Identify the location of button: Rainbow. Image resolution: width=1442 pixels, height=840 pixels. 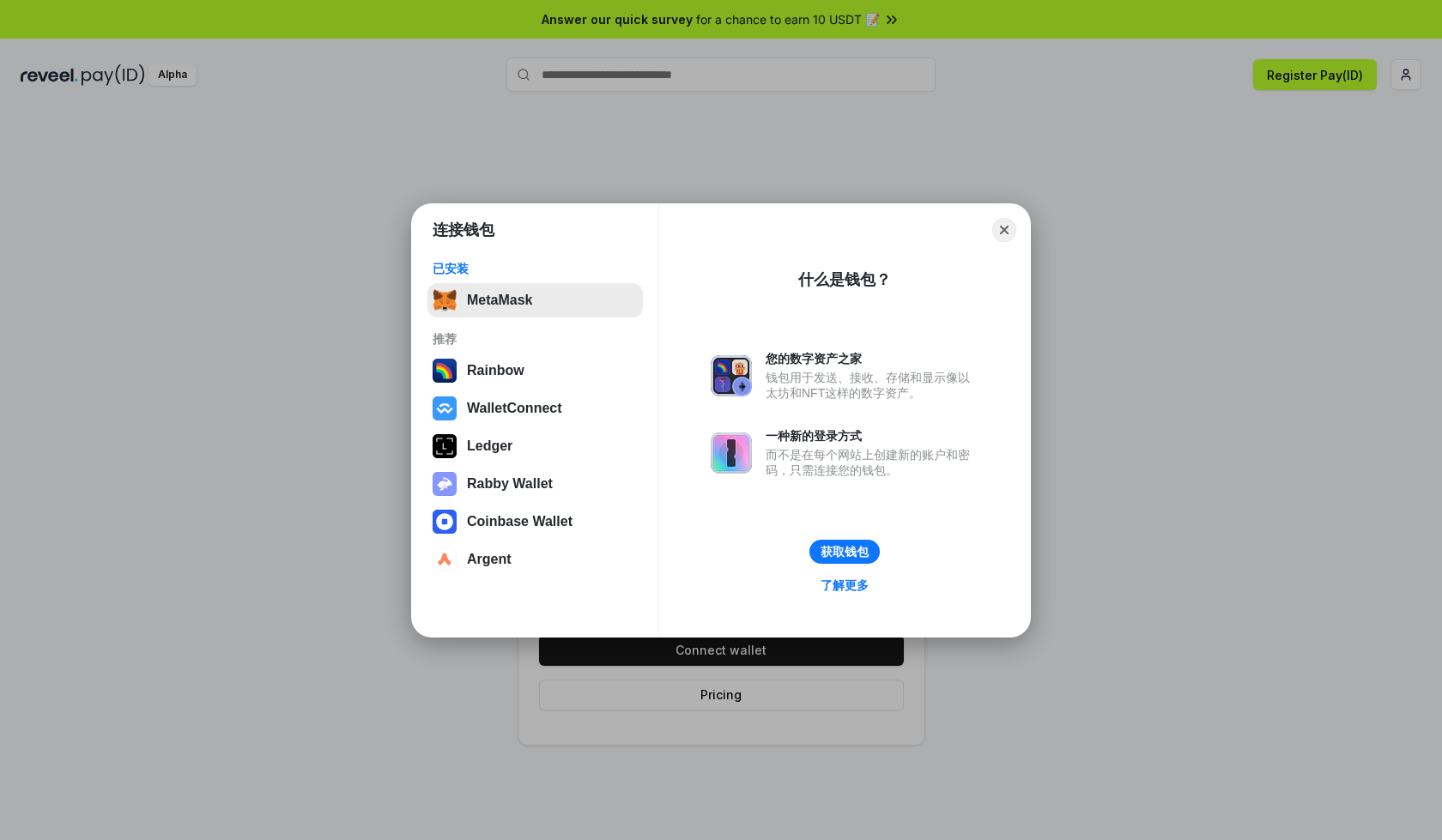
(534, 370).